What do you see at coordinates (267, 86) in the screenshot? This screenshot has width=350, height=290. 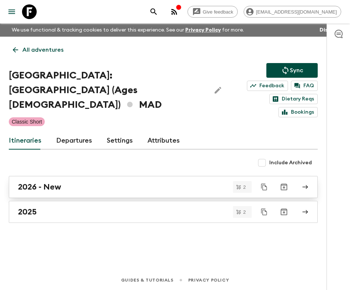 I see `a: Feedback` at bounding box center [267, 86].